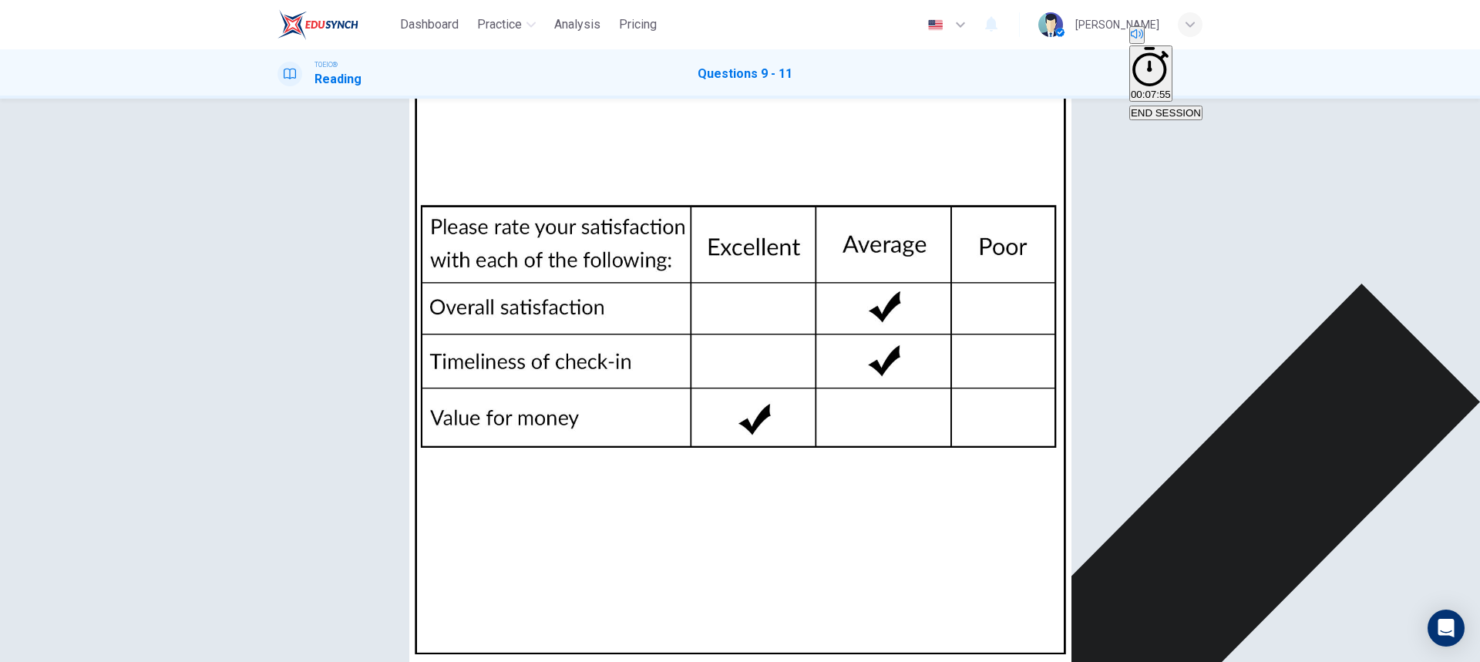 The width and height of the screenshot is (1480, 662). What do you see at coordinates (1151, 74) in the screenshot?
I see `button: 00:07:55` at bounding box center [1151, 74].